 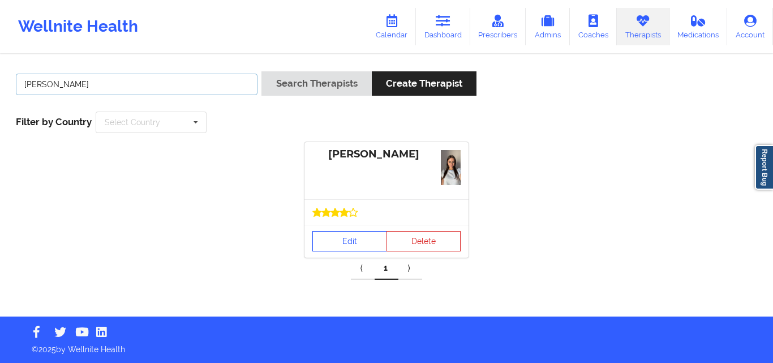 What do you see at coordinates (698, 27) in the screenshot?
I see `a: Medications` at bounding box center [698, 27].